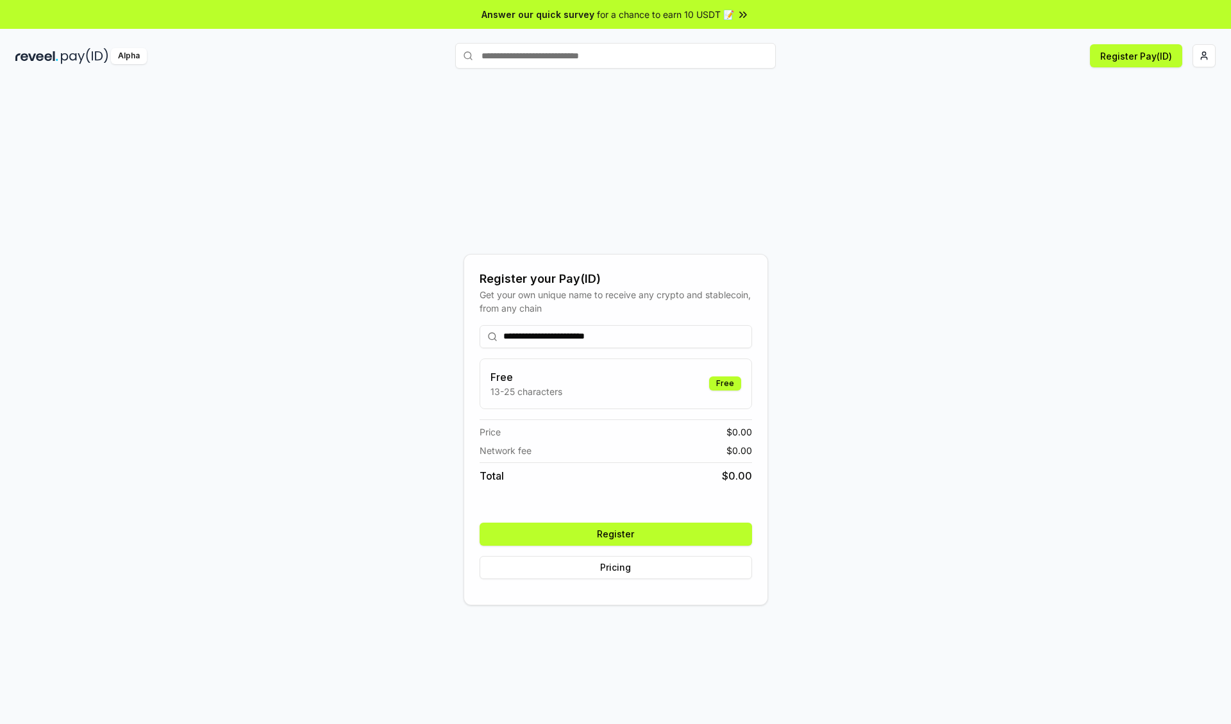 The image size is (1231, 724). Describe the element at coordinates (505, 450) in the screenshot. I see `span: Network fee` at that location.